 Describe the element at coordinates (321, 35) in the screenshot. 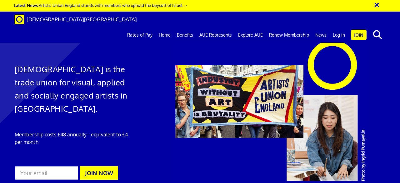

I see `a: News` at that location.